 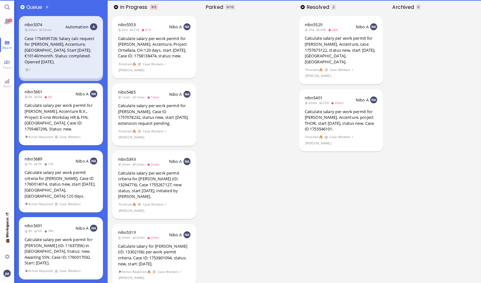 What do you see at coordinates (404, 7) in the screenshot?
I see `span: Archived` at bounding box center [404, 7].